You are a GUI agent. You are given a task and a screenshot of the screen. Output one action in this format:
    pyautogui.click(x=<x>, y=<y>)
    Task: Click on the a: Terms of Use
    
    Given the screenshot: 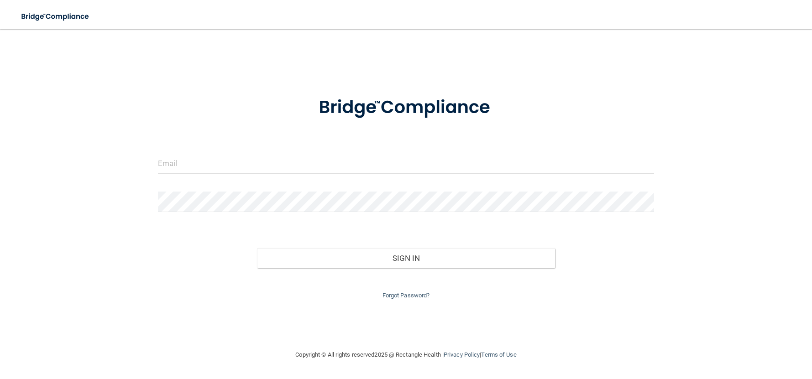 What is the action you would take?
    pyautogui.click(x=498, y=355)
    